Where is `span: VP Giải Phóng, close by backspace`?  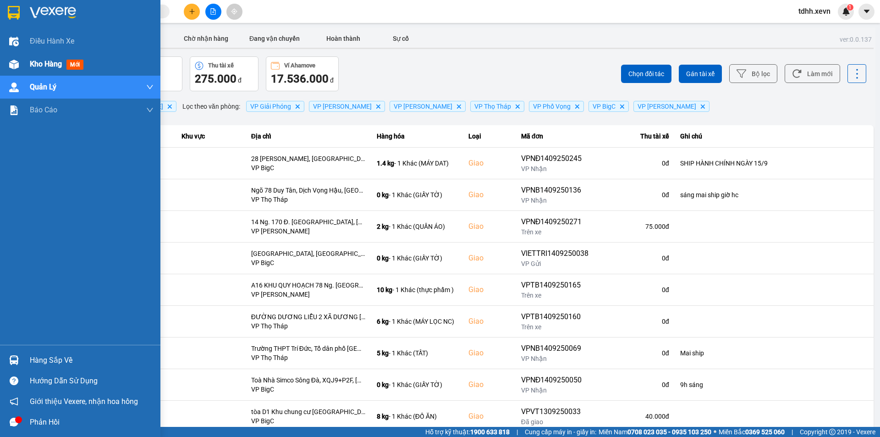
span: VP Giải Phóng, close by backspace is located at coordinates (275, 106).